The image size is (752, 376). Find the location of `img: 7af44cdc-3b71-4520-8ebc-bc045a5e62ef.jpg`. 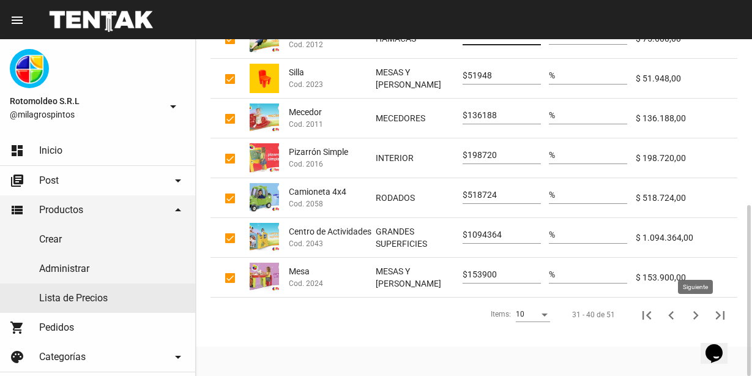

img: 7af44cdc-3b71-4520-8ebc-bc045a5e62ef.jpg is located at coordinates (264, 78).